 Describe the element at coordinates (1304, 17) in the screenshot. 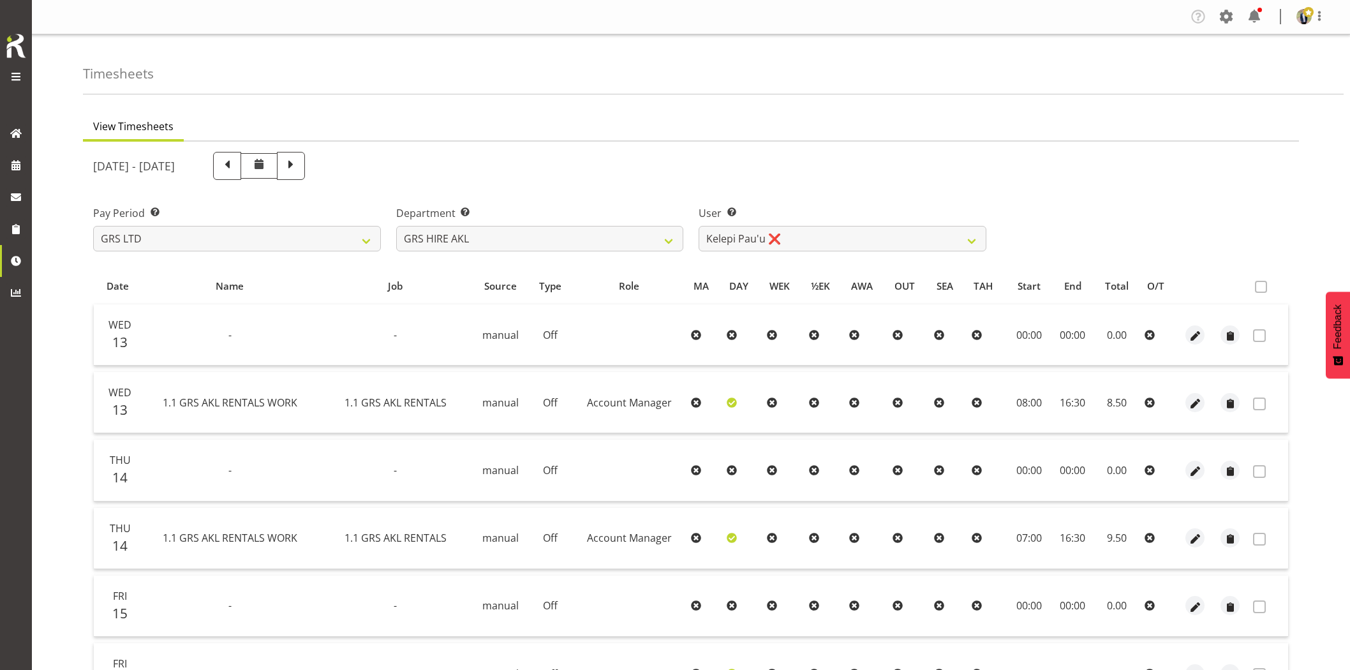

I see `img: kelepi-pauuadf51ac2b38380d4c50de8760bb396c3.png` at that location.